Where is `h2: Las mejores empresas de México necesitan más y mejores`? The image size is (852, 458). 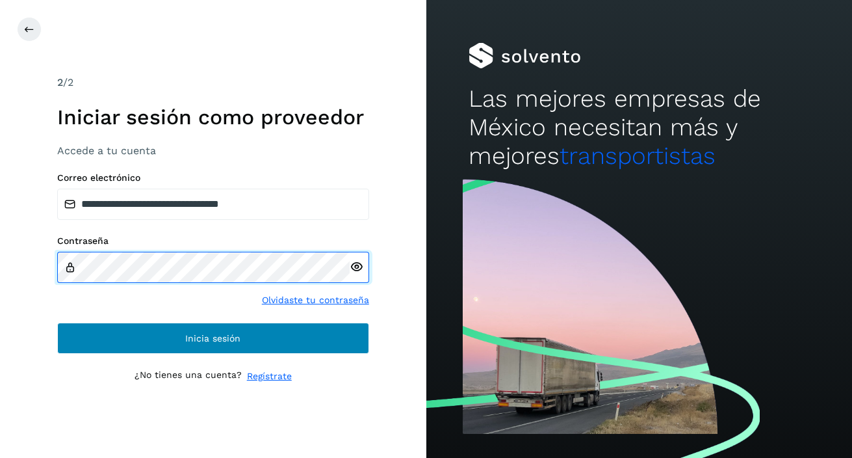 h2: Las mejores empresas de México necesitan más y mejores is located at coordinates (639, 127).